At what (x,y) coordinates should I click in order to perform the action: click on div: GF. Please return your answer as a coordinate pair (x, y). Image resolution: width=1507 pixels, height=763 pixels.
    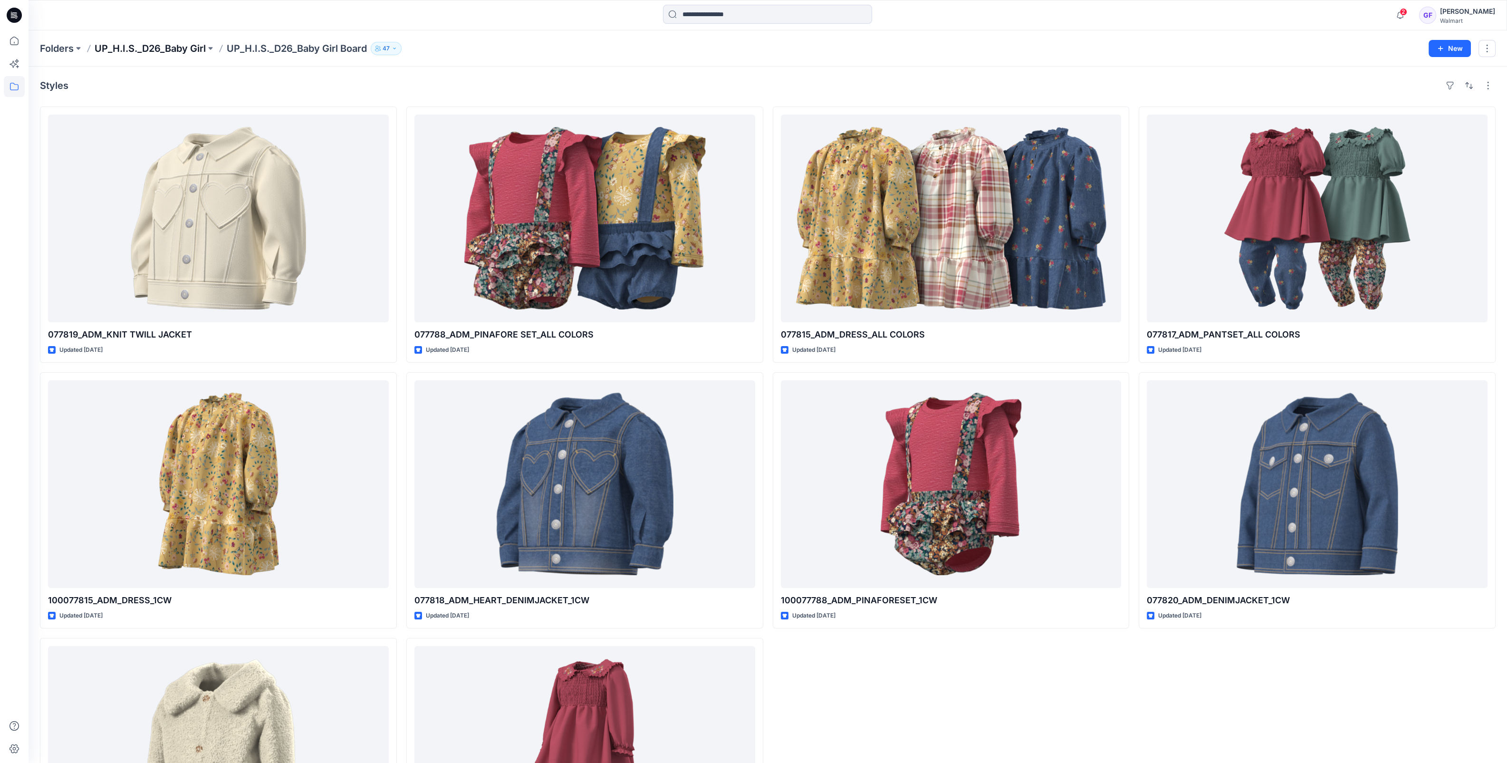
    Looking at the image, I should click on (1428, 15).